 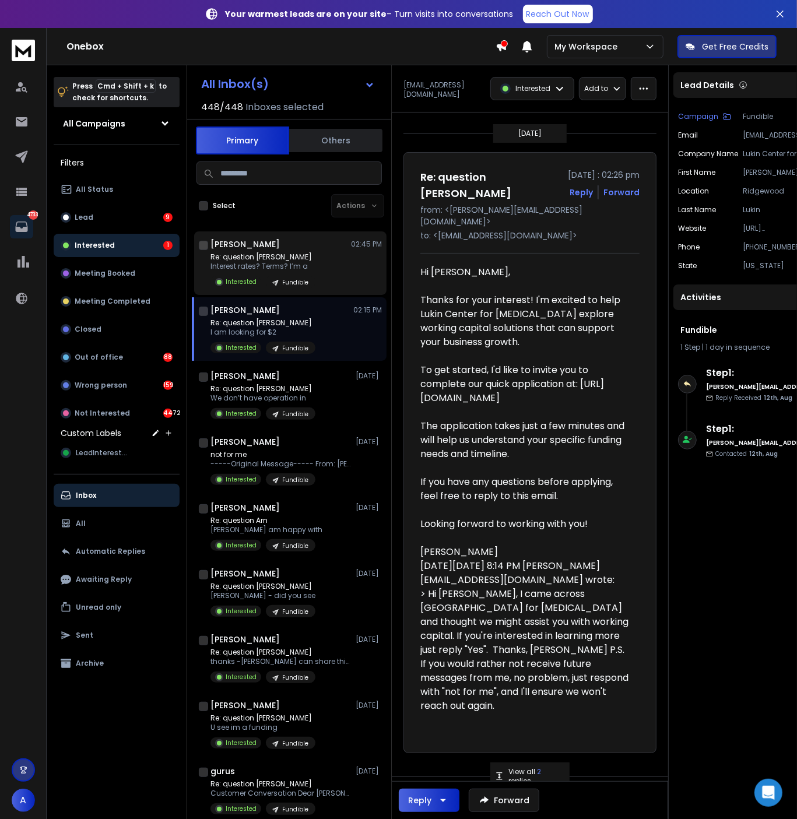 What do you see at coordinates (101, 385) in the screenshot?
I see `p: Wrong person` at bounding box center [101, 385].